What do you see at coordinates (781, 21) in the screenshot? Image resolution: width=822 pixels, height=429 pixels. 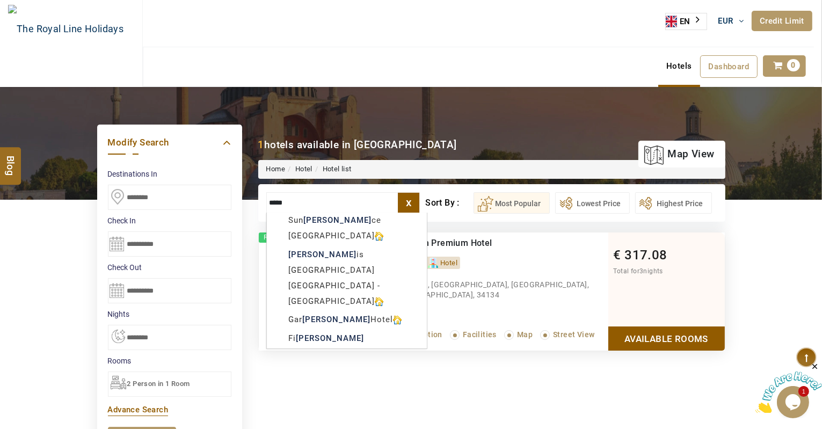 I see `a: Credit Limit` at bounding box center [781, 21].